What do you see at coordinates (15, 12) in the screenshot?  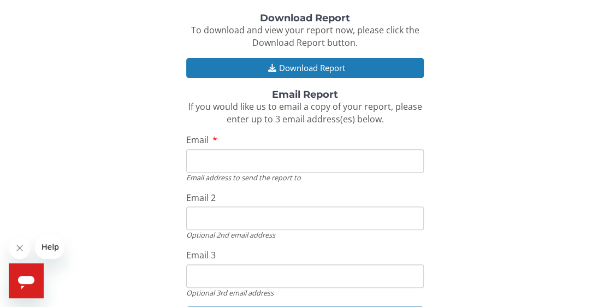 I see `span: Help` at bounding box center [15, 12].